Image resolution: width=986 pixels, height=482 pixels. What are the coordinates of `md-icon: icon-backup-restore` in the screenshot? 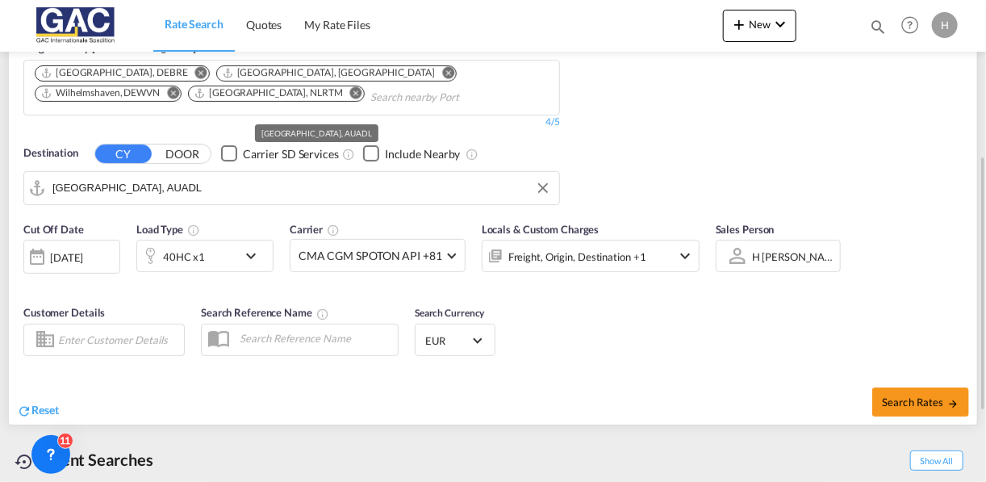 It's located at (24, 461).